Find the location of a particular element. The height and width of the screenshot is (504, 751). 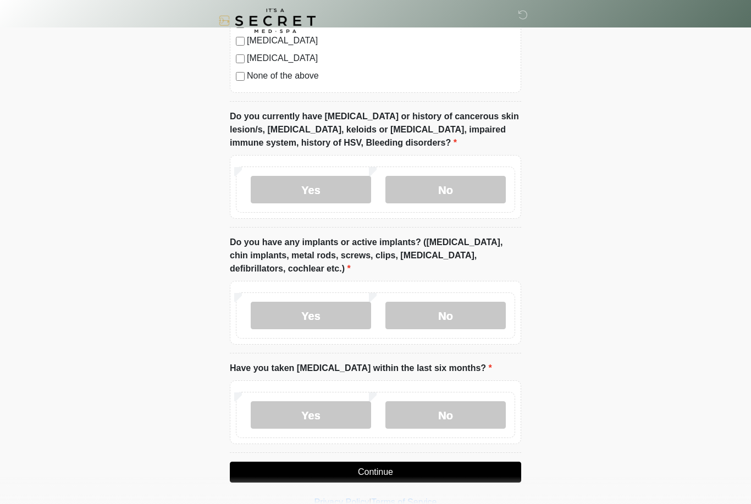

img: It's A Secret Med Spa Logo is located at coordinates (267, 20).